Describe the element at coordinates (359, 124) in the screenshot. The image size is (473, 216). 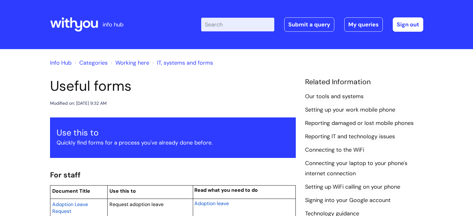
I see `a: Reporting damaged or lost mobile phones` at that location.